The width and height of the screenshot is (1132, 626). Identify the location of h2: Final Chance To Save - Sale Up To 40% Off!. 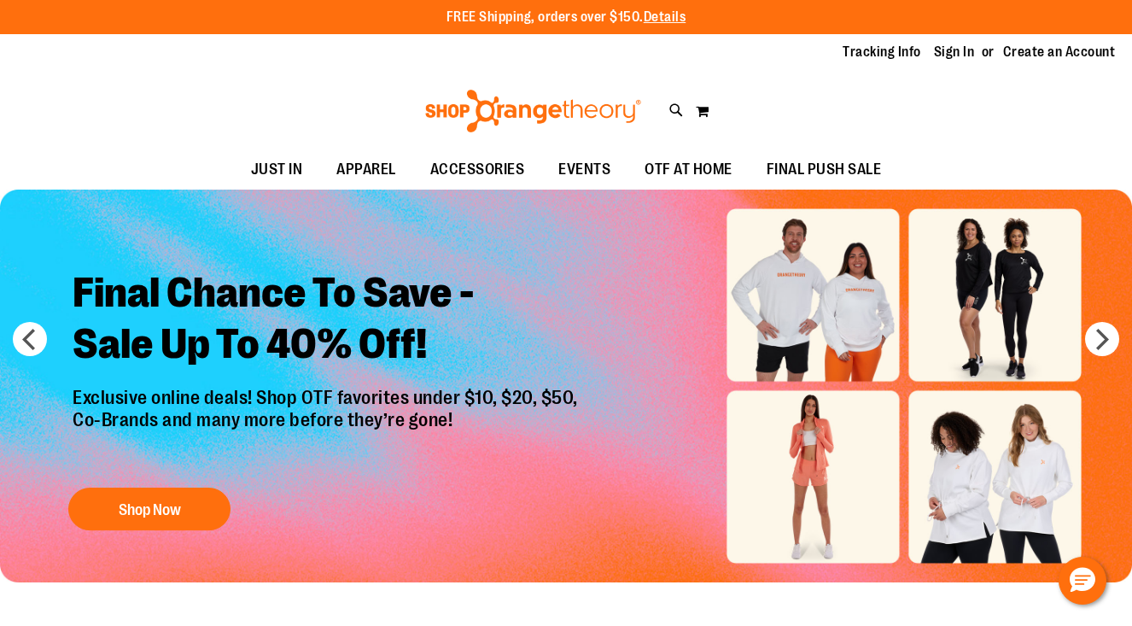
(327, 320).